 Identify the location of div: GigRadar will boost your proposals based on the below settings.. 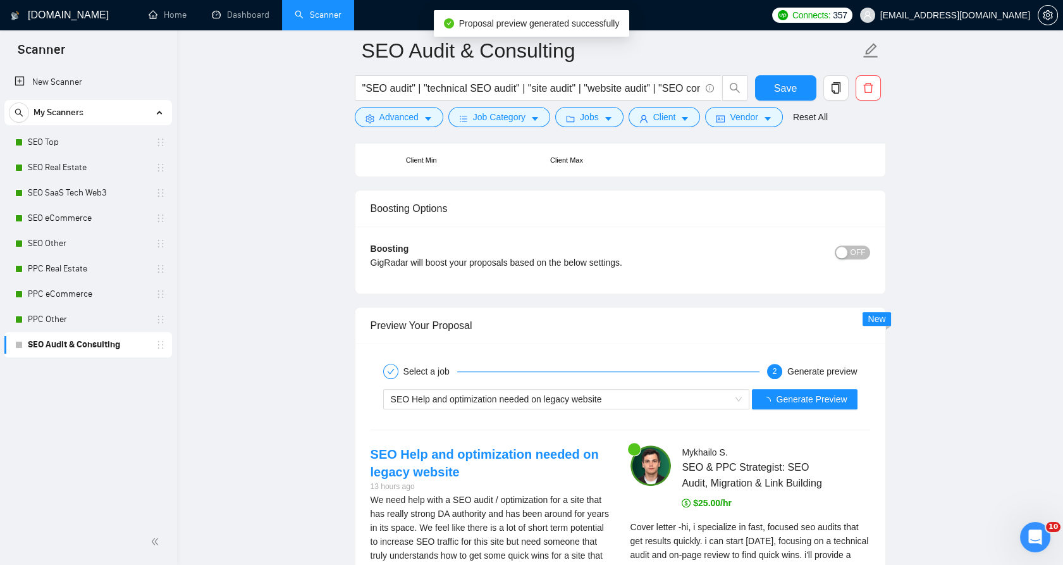
(558, 262).